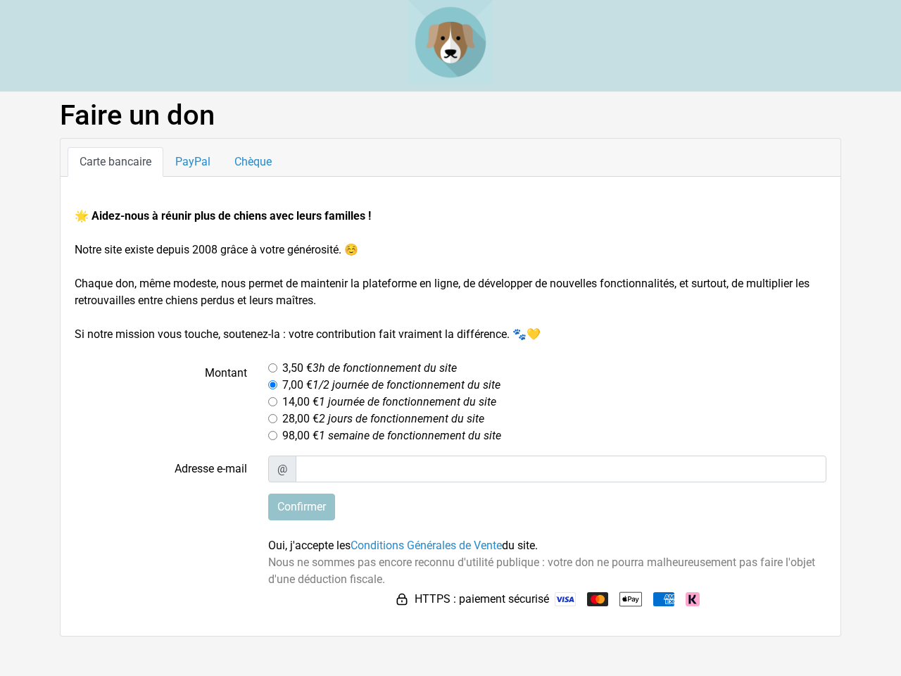 The image size is (901, 676). Describe the element at coordinates (481, 599) in the screenshot. I see `span: HTTPS : paiement sécurisé` at that location.